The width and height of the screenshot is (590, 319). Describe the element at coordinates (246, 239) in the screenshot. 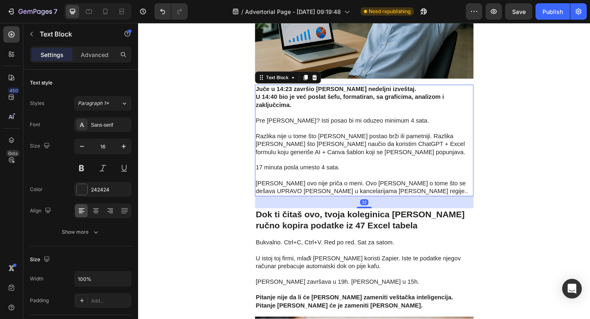

I see `p: Bukvalno. Ctrl+C, Ctrl+V. Red po red. Sat za satom.` at that location.